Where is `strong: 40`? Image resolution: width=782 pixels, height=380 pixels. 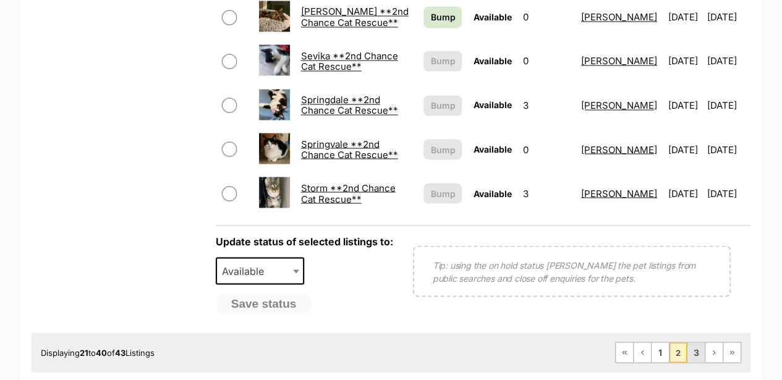 strong: 40 is located at coordinates (101, 352).